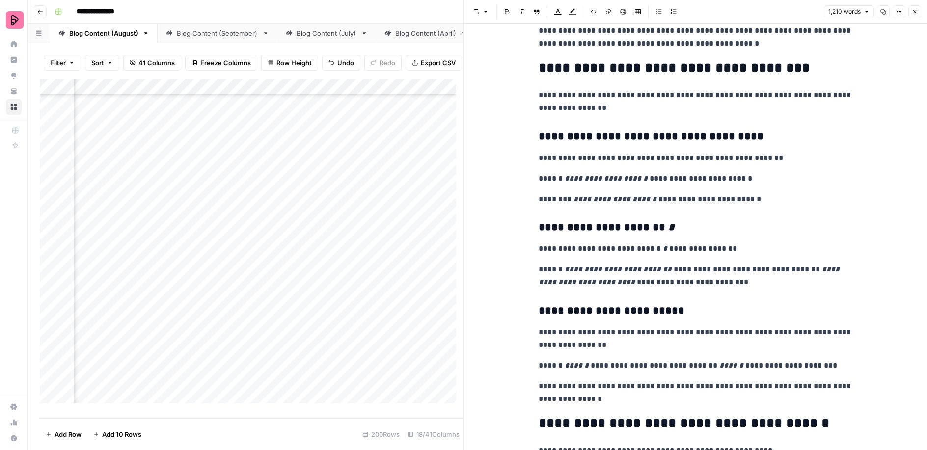  Describe the element at coordinates (849, 12) in the screenshot. I see `button: 1,210 words` at that location.